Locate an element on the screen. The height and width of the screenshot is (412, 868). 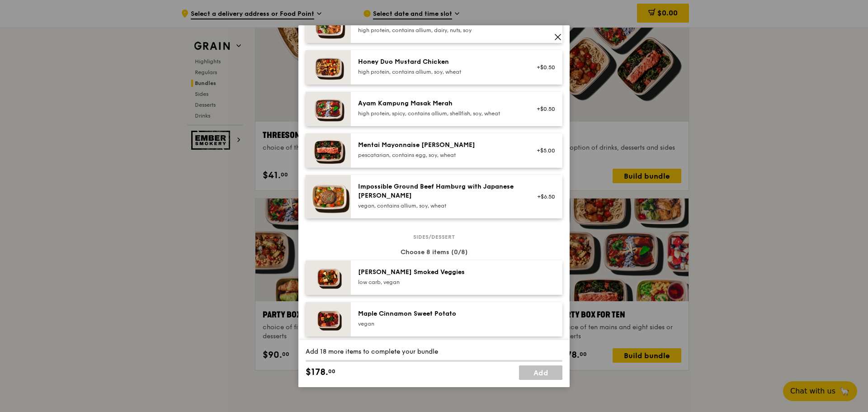
div: Ayam Kampung Masak Merah is located at coordinates (439, 104).